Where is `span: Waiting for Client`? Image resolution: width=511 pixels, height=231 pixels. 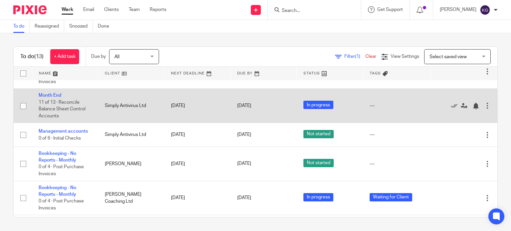
span: Waiting for Client is located at coordinates (391, 197).